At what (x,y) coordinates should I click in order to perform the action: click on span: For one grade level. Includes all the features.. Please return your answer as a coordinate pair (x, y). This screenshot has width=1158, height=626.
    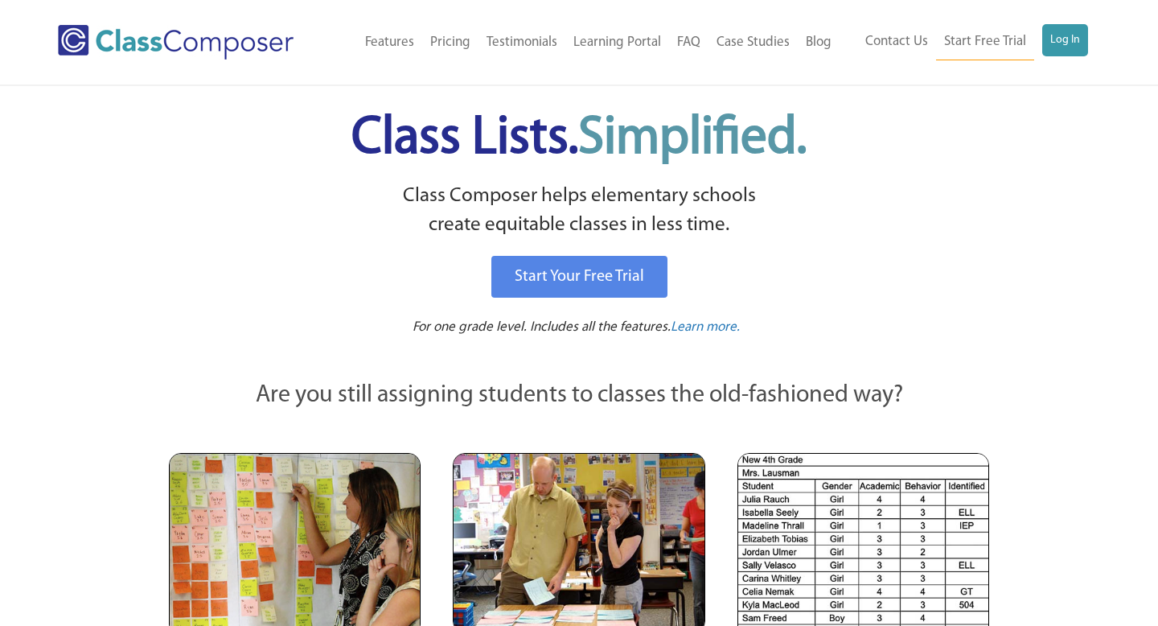
    Looking at the image, I should click on (541, 326).